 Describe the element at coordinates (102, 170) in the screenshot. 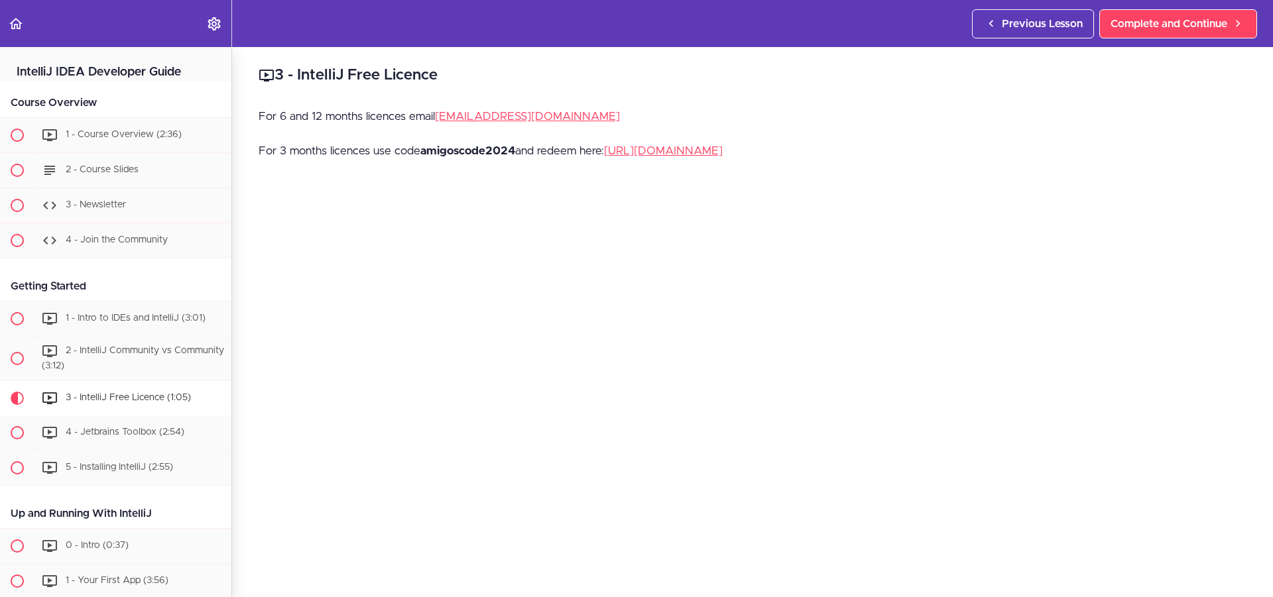

I see `span: 2 - Course Slides` at that location.